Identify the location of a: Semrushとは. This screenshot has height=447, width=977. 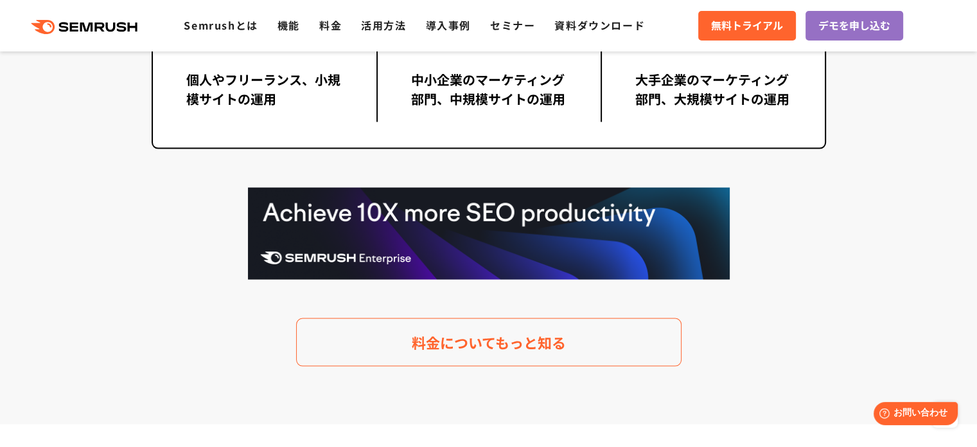
(220, 25).